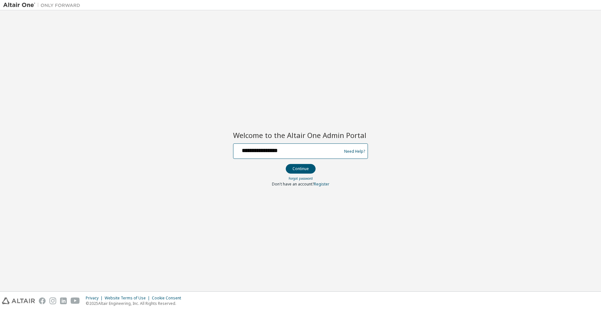 This screenshot has width=601, height=310. Describe the element at coordinates (293, 184) in the screenshot. I see `span: Don't have an account?` at that location.